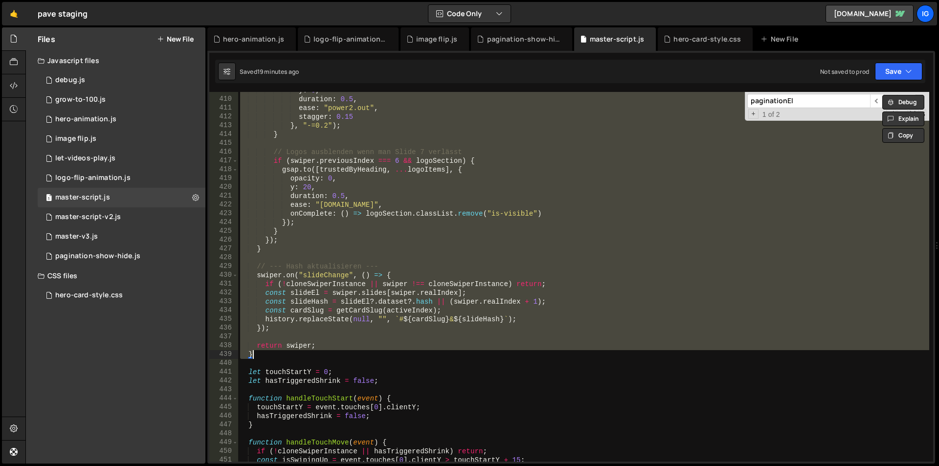 The width and height of the screenshot is (939, 466). Describe the element at coordinates (223, 117) in the screenshot. I see `div: 412` at that location.